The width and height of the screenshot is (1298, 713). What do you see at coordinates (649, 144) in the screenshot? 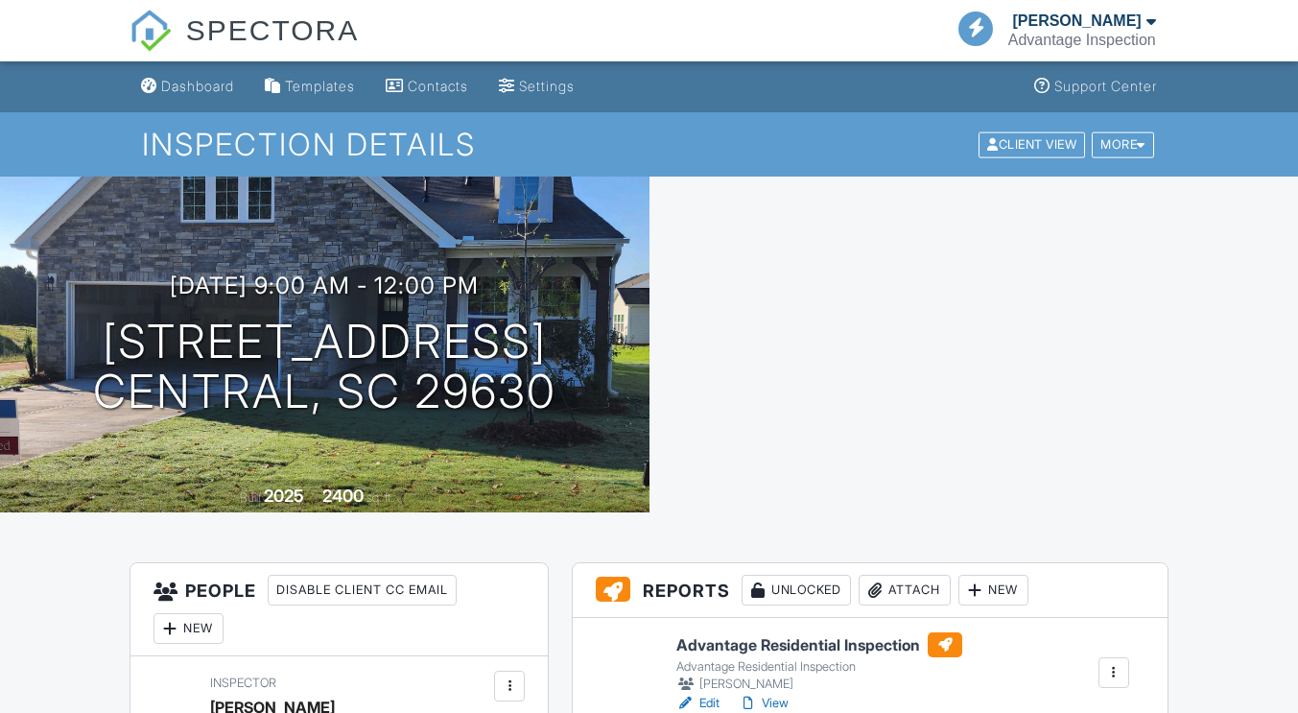
I see `h1: Inspection Details` at bounding box center [649, 144].